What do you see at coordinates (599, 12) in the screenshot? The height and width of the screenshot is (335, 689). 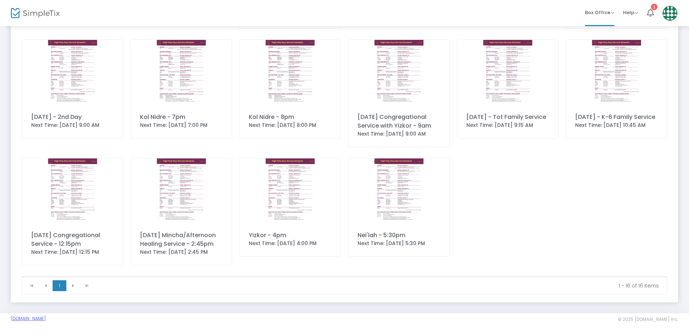 I see `span: Box Office` at bounding box center [599, 12].